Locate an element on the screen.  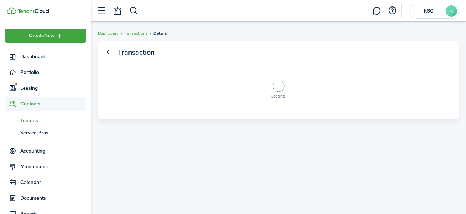
span: Maintenance is located at coordinates (53, 166).